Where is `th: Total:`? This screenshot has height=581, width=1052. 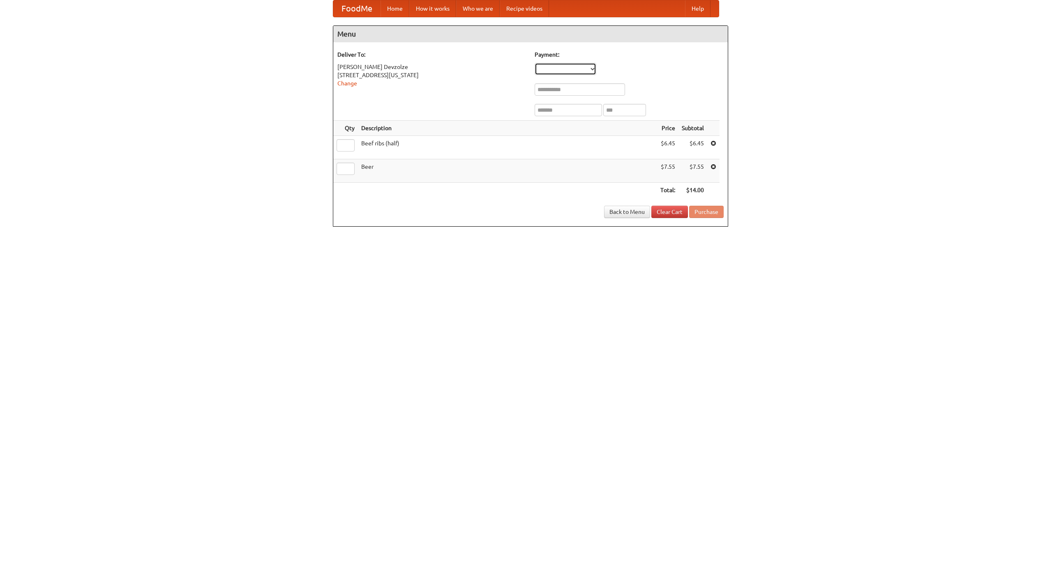
th: Total: is located at coordinates (668, 190).